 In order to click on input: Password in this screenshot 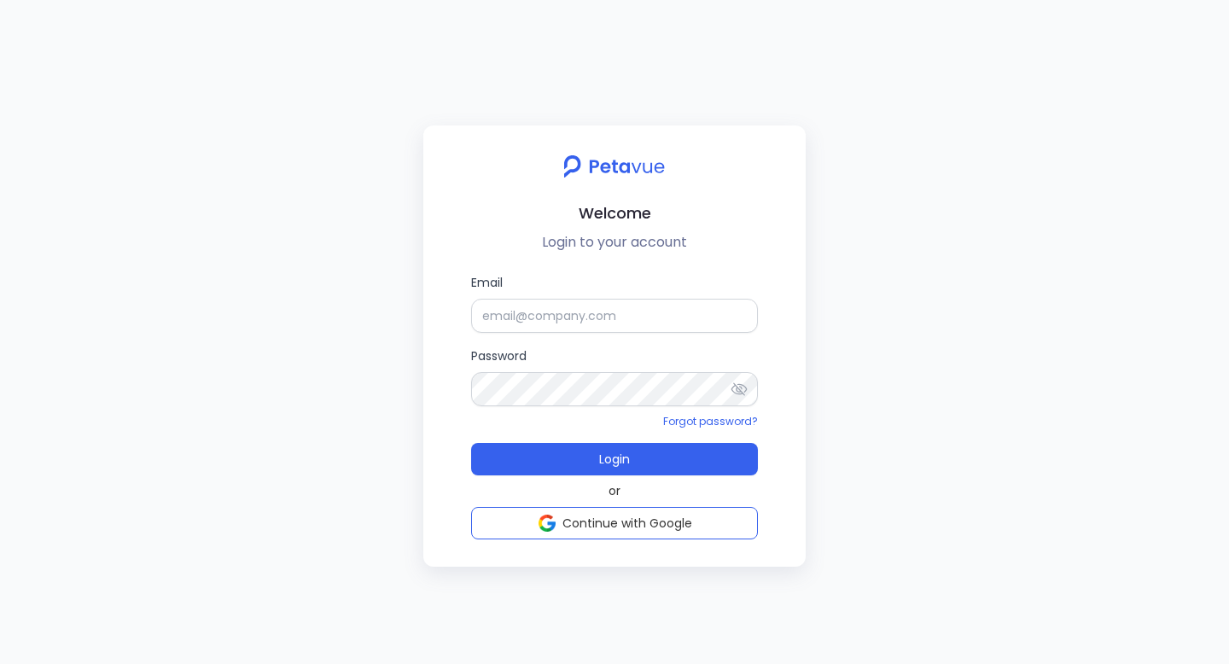, I will do `click(614, 389)`.